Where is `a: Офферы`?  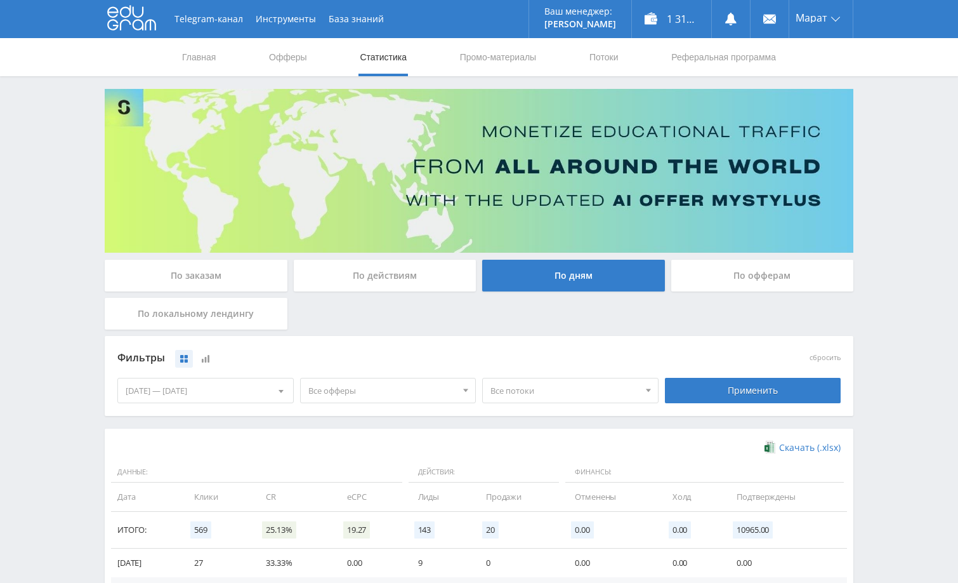 a: Офферы is located at coordinates (288, 57).